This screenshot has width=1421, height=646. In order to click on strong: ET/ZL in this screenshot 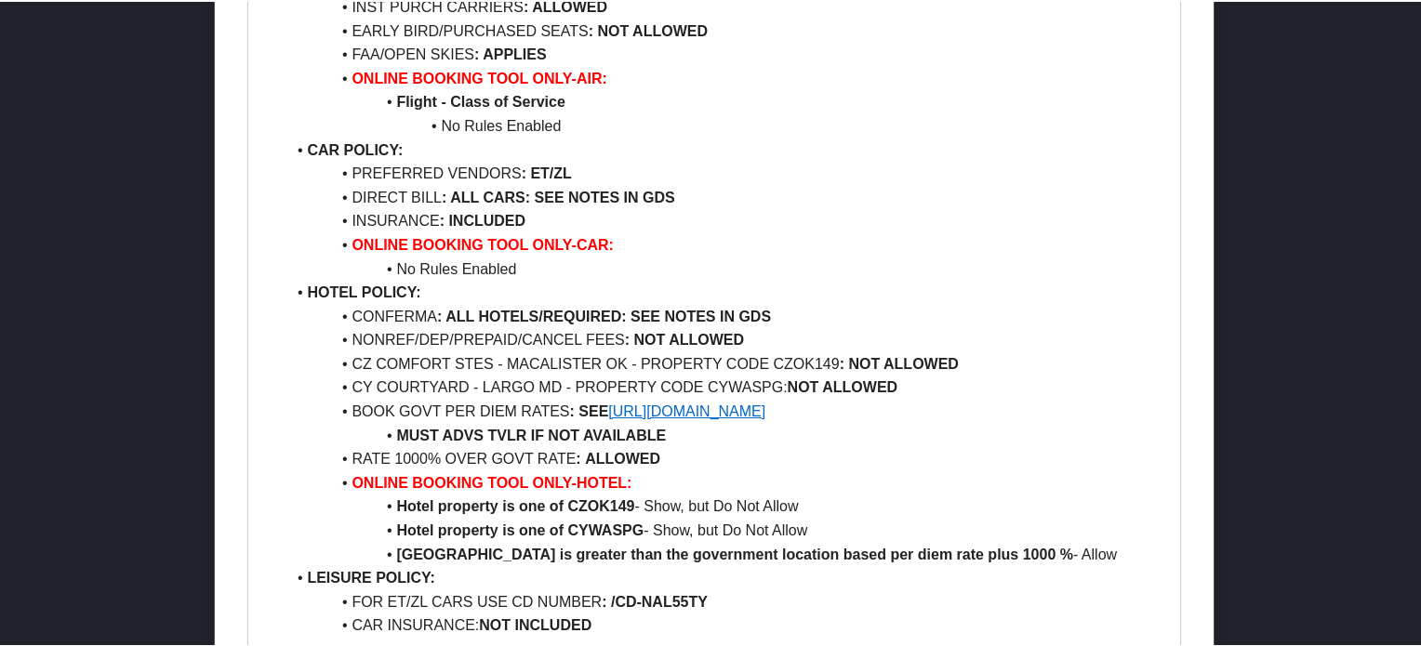, I will do `click(551, 171)`.